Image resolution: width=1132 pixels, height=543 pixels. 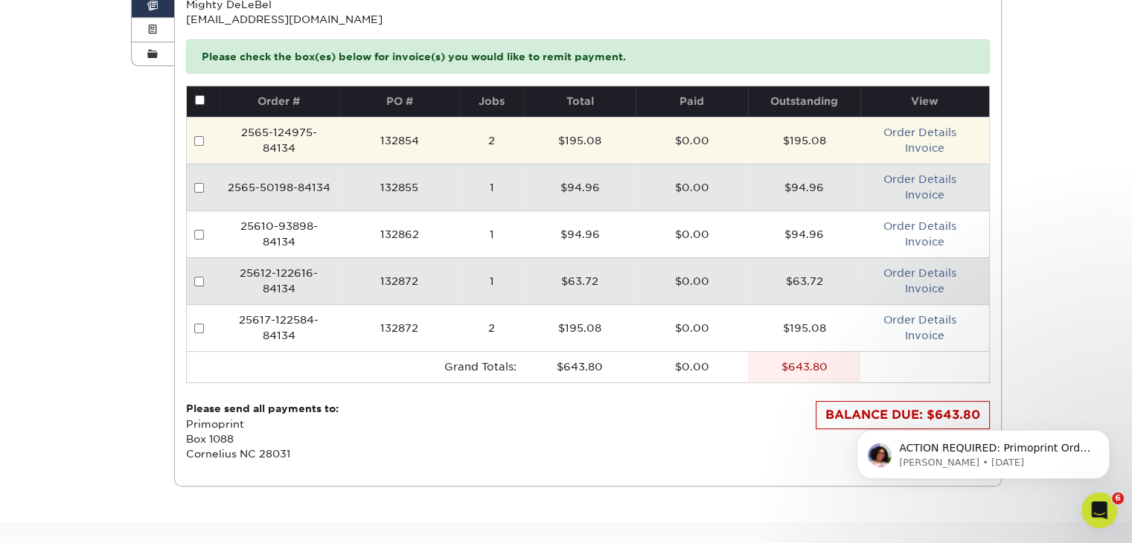 I want to click on p: Primoprint Box 1088 Cornelius NC 28031, so click(x=262, y=432).